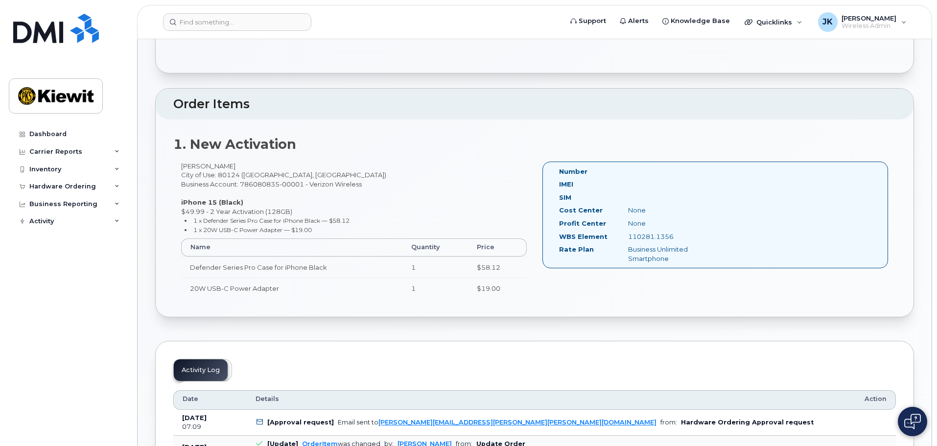  Describe the element at coordinates (576, 249) in the screenshot. I see `label: Rate Plan` at that location.